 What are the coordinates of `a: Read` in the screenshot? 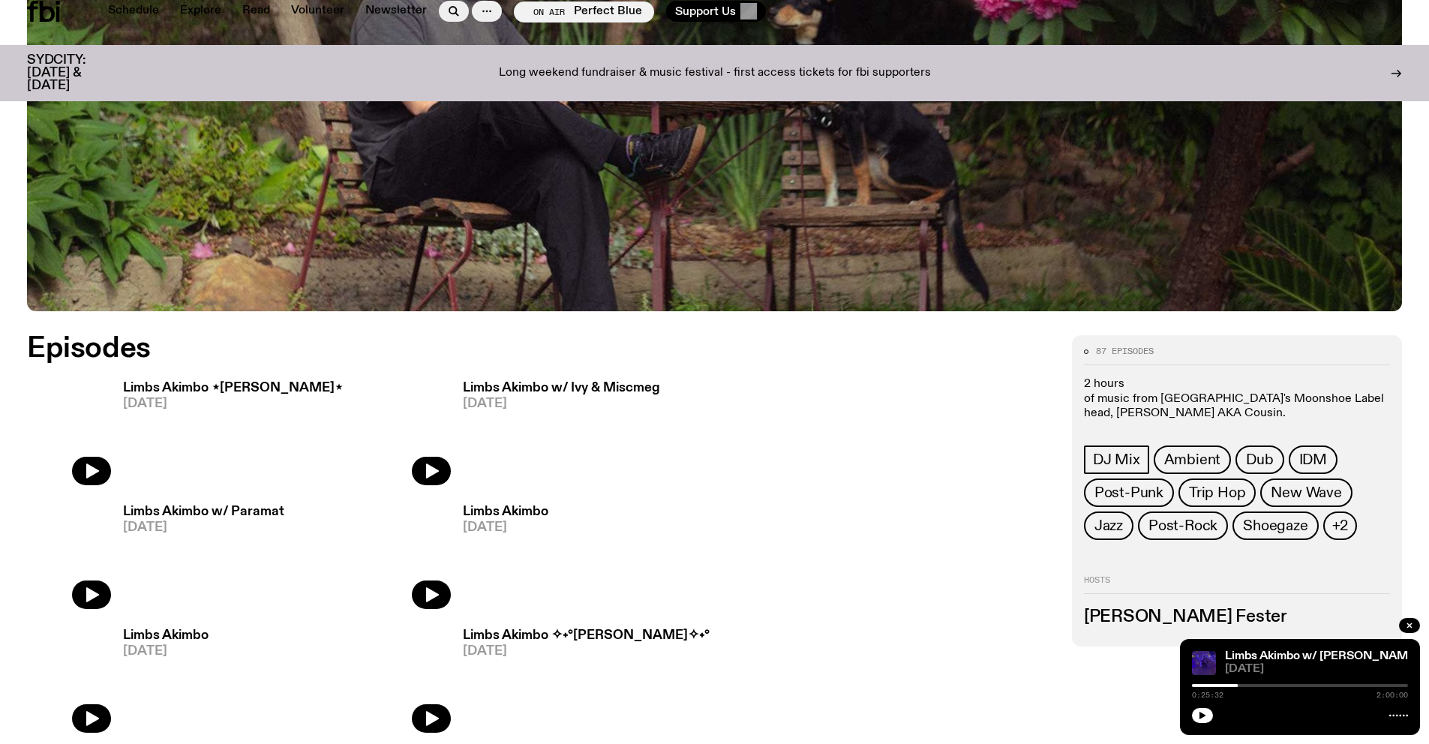 It's located at (256, 11).